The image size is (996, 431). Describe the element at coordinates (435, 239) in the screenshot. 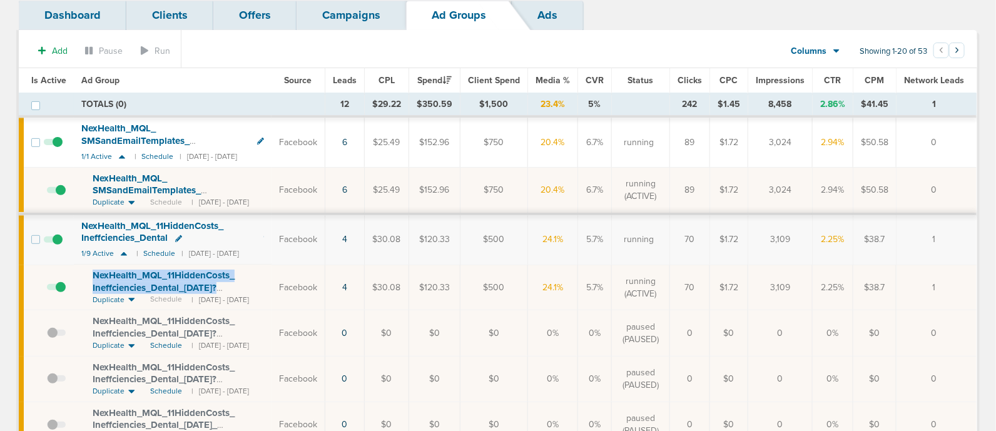

I see `td: $120.33` at that location.